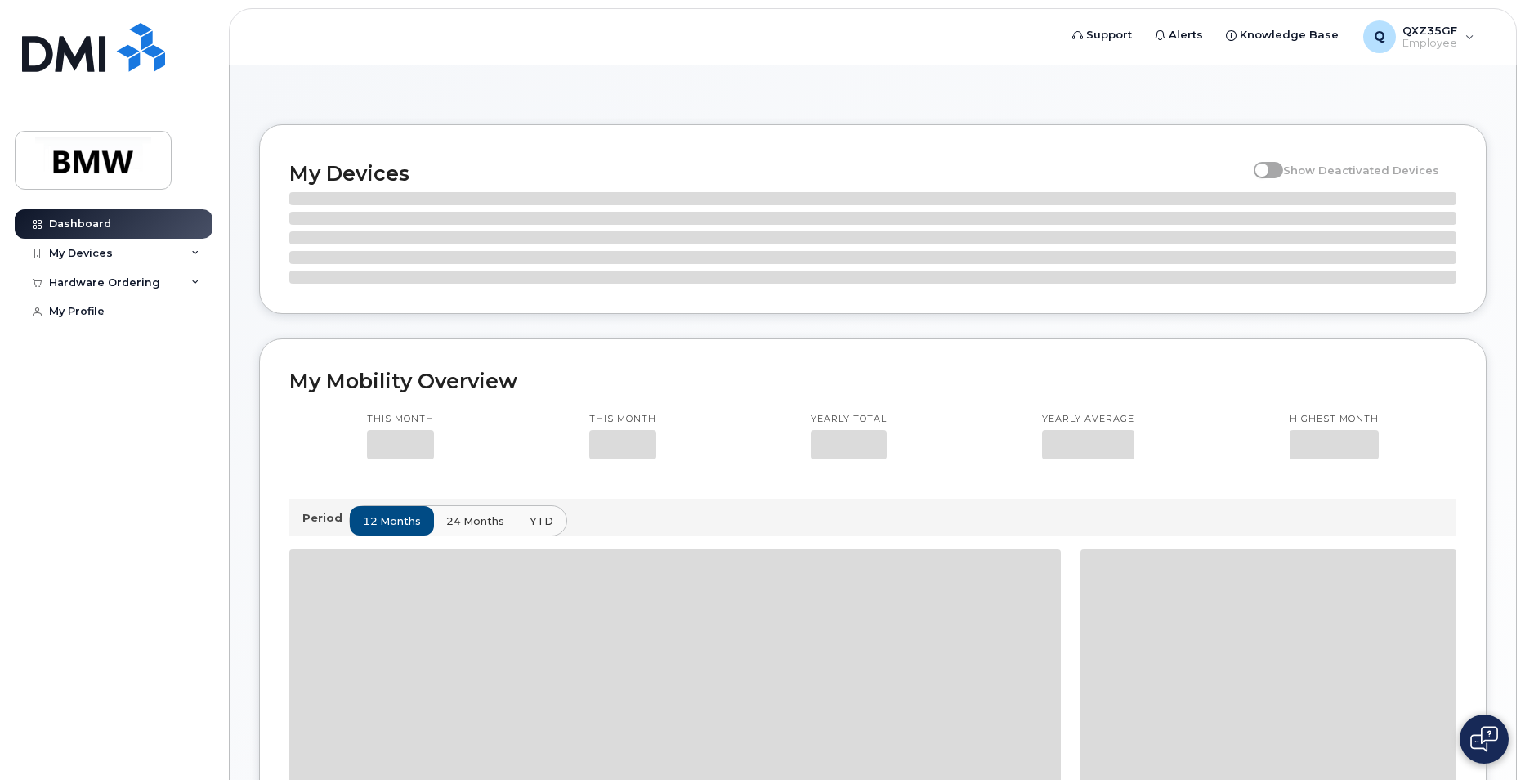 The height and width of the screenshot is (780, 1525). What do you see at coordinates (1360, 170) in the screenshot?
I see `span: Show Deactivated Devices` at bounding box center [1360, 170].